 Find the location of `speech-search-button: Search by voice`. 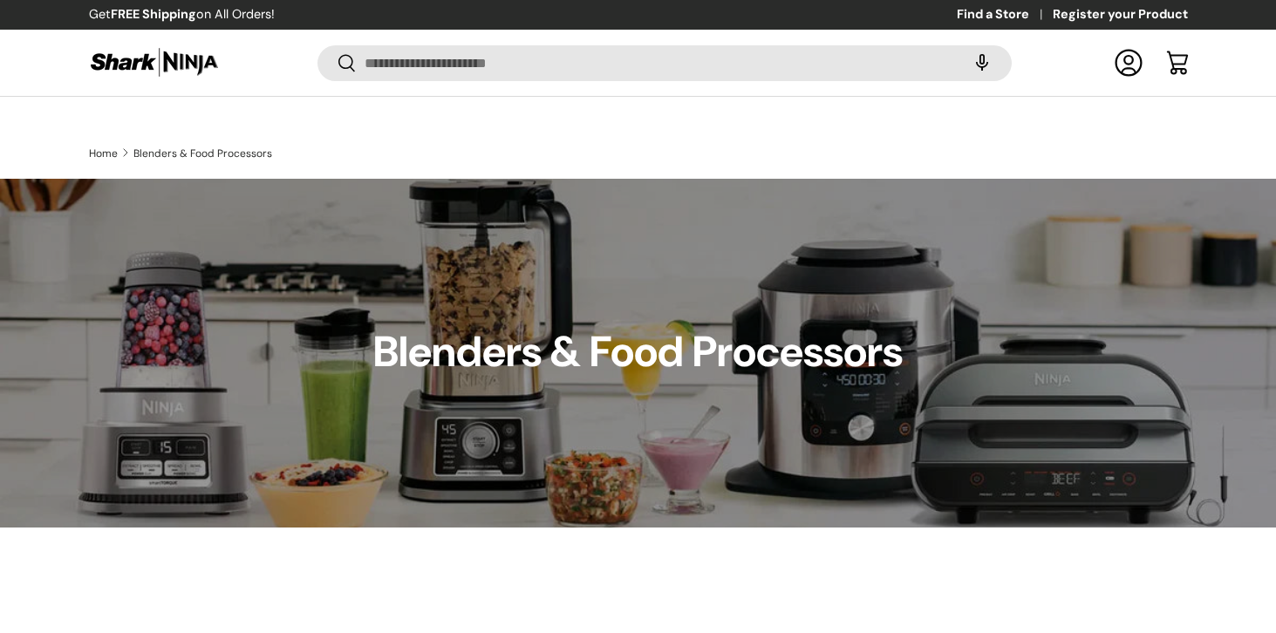

speech-search-button: Search by voice is located at coordinates (982, 63).